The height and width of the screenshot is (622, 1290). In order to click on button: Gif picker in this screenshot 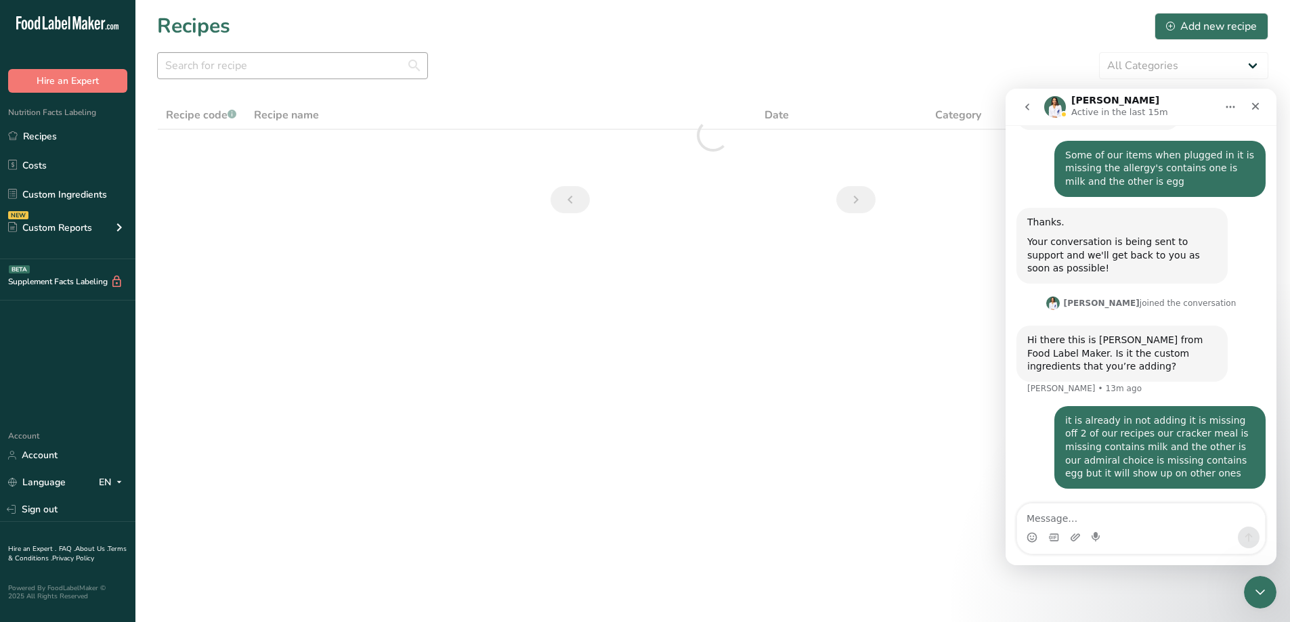, I will do `click(48, 449)`.